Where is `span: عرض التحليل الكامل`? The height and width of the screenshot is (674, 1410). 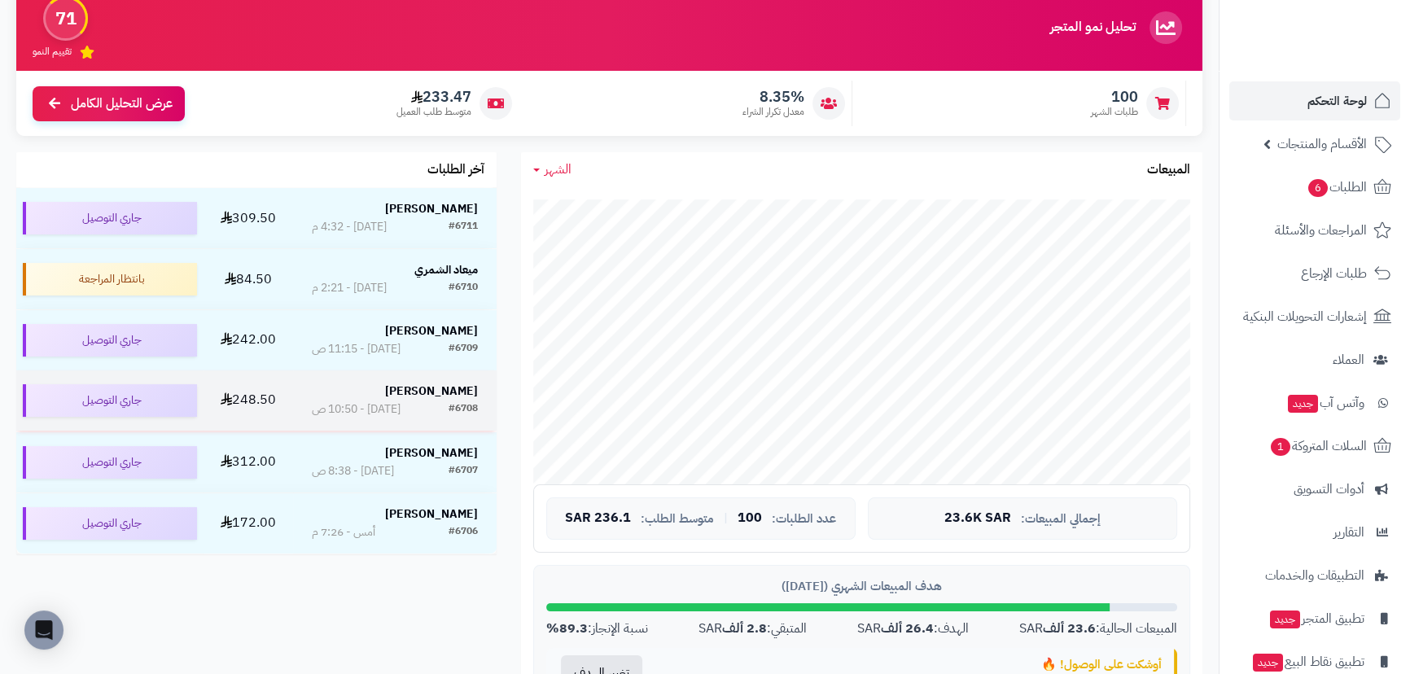
span: عرض التحليل الكامل is located at coordinates (121, 103).